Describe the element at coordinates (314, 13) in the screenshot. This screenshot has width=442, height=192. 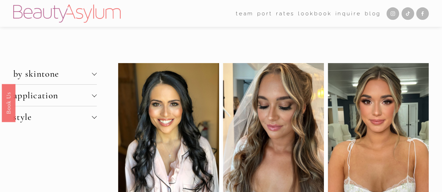
I see `a: Lookbook` at that location.